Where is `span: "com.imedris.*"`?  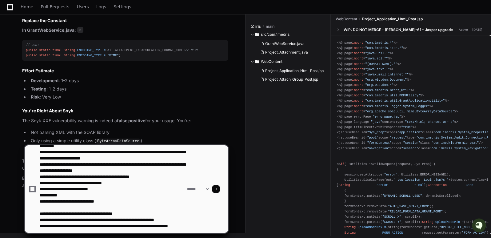
span: "com.imedris.*" is located at coordinates (379, 43).